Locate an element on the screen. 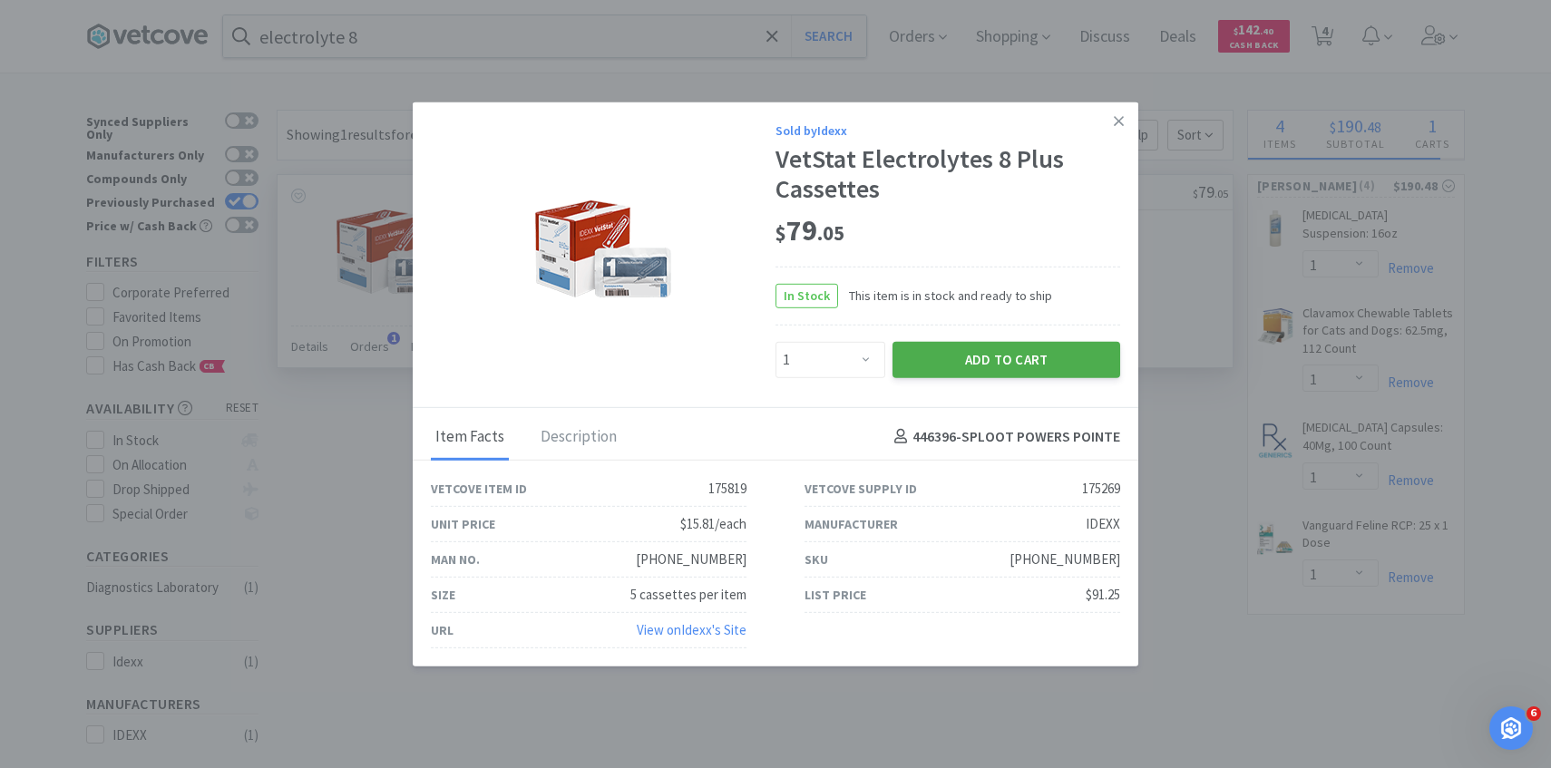  div: Vetcove Supply ID is located at coordinates (861, 488).